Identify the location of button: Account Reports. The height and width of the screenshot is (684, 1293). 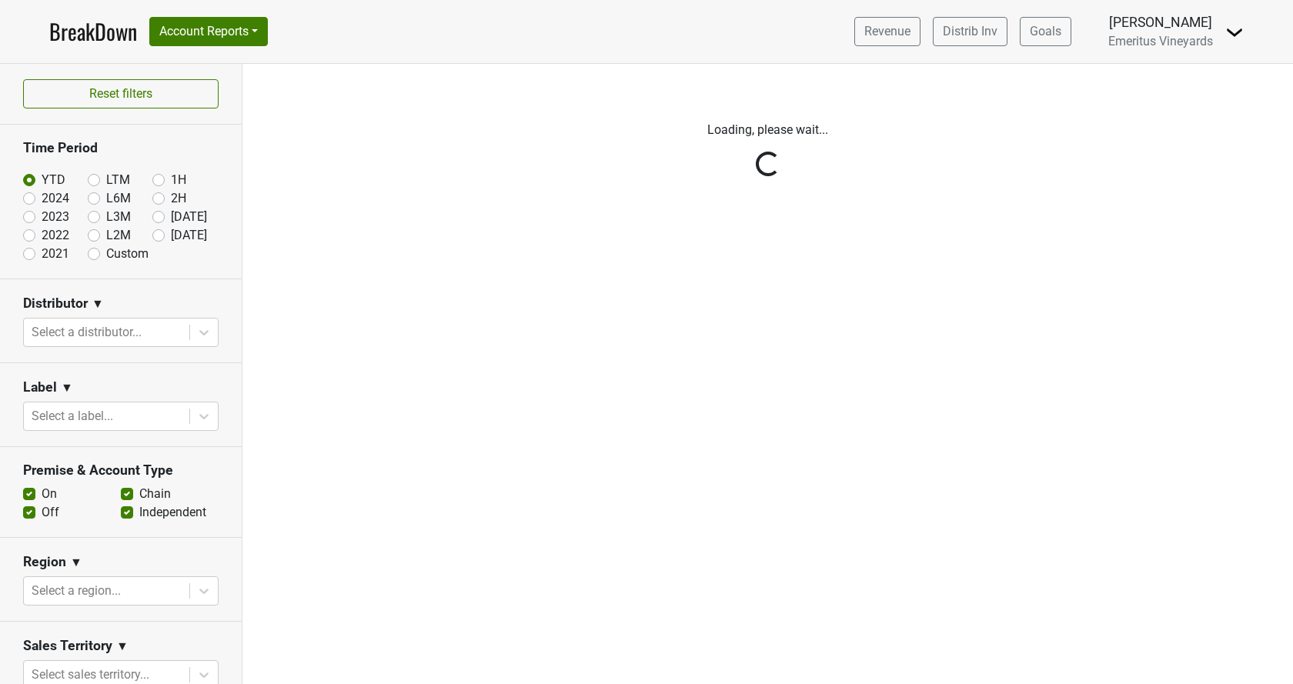
(209, 32).